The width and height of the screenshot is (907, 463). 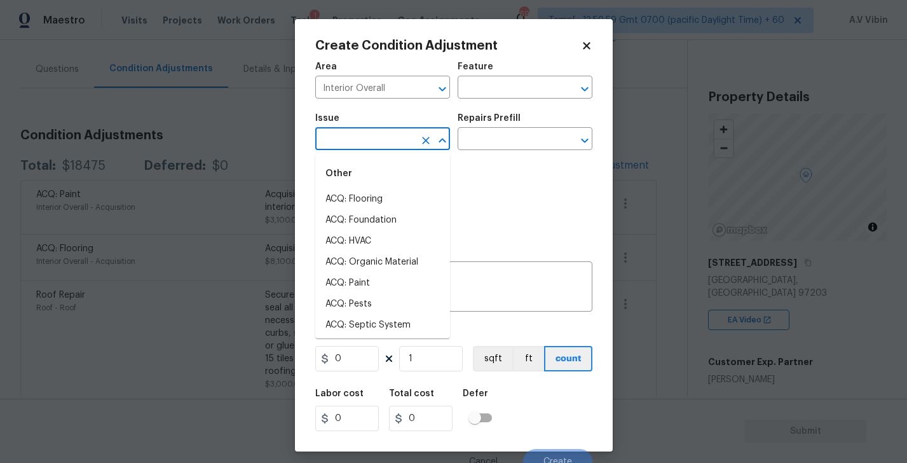 What do you see at coordinates (426, 140) in the screenshot?
I see `button: Clear` at bounding box center [426, 140].